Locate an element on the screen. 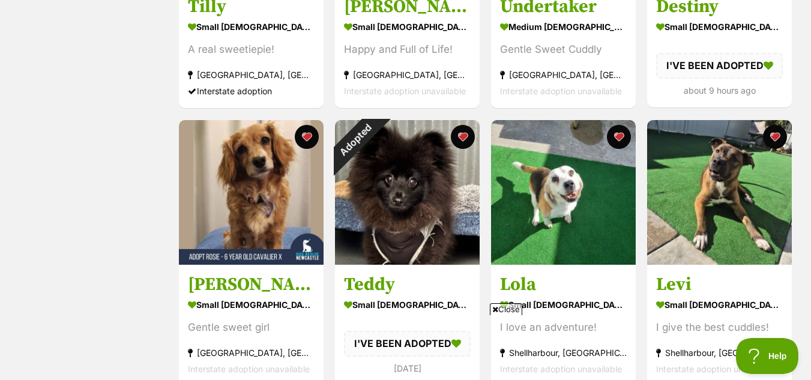  div: Adopted is located at coordinates (355, 140).